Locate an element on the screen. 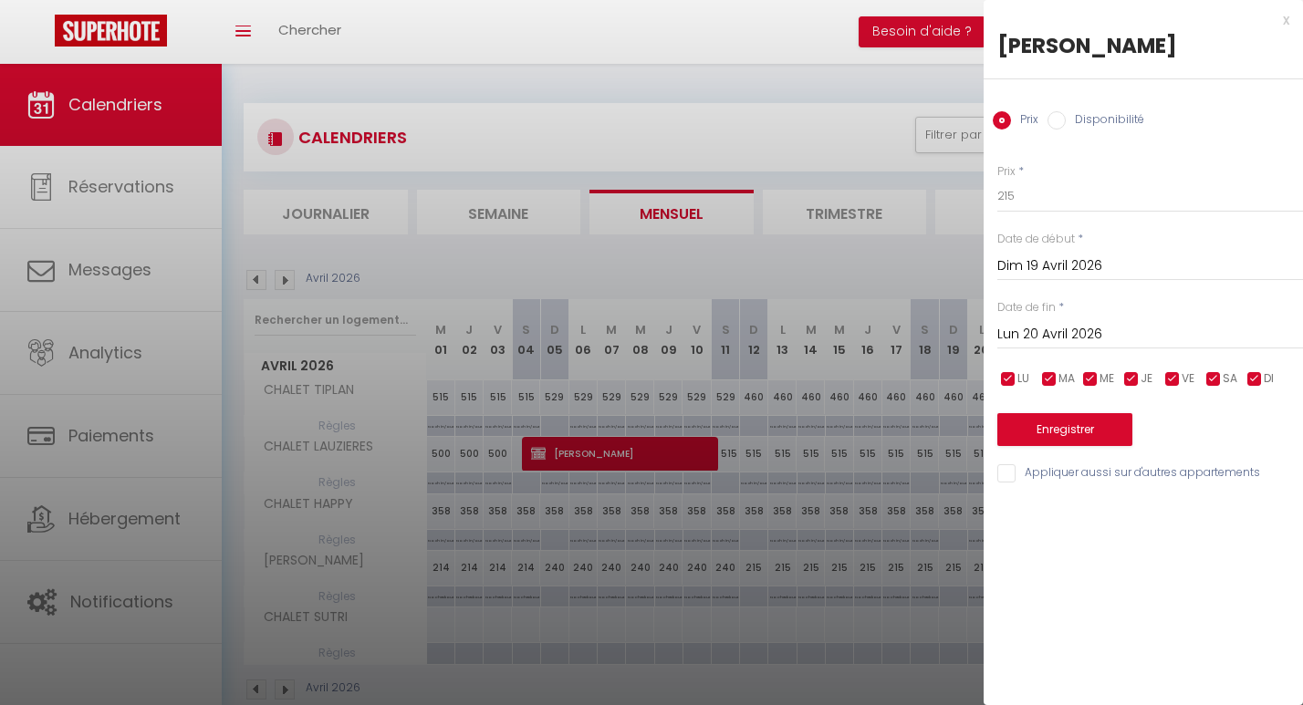 The width and height of the screenshot is (1303, 705). label: Date de début is located at coordinates (1035, 239).